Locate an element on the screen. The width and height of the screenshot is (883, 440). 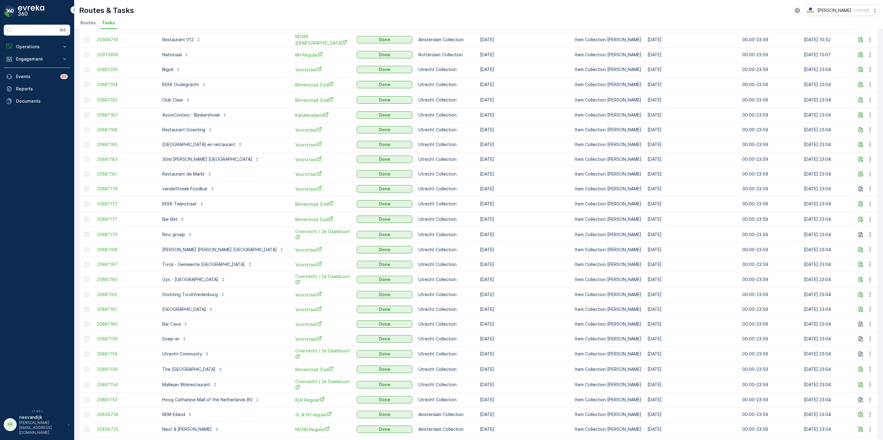
p: 99 is located at coordinates (64, 77).